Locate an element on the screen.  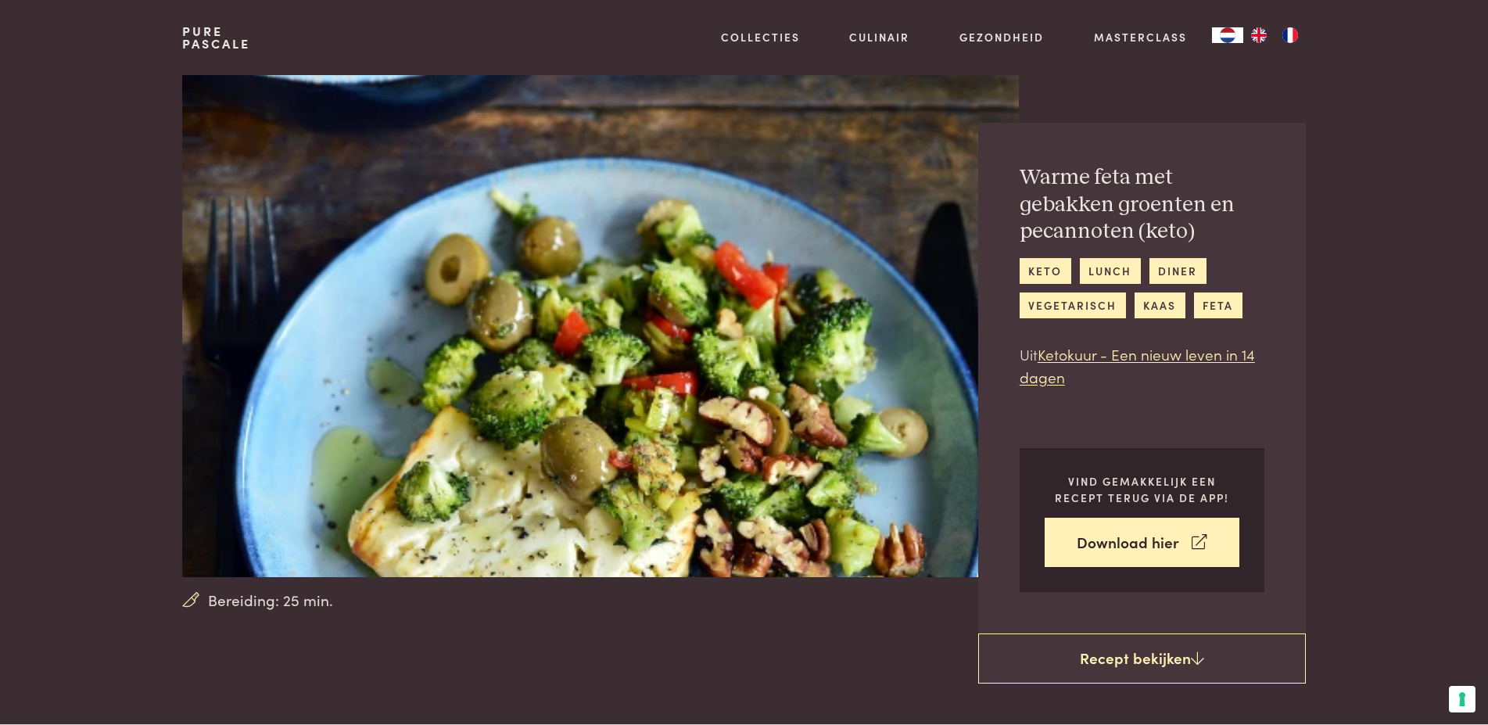
a: lunch is located at coordinates (1111, 271).